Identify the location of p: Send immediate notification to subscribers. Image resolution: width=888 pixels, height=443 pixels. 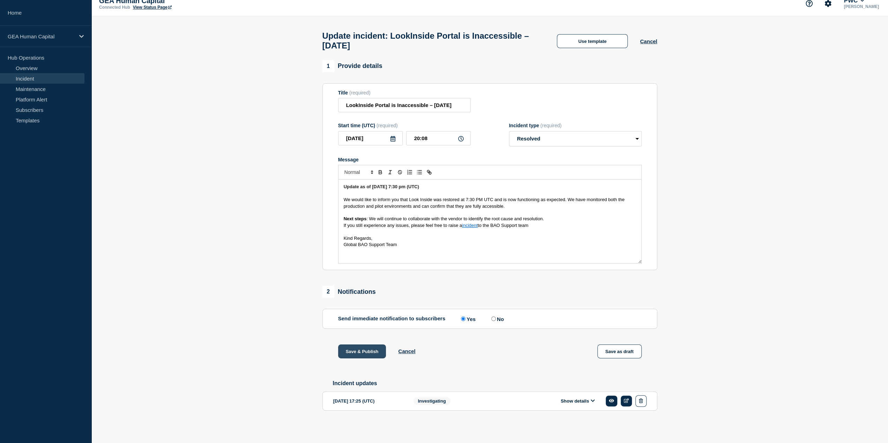
(392, 319).